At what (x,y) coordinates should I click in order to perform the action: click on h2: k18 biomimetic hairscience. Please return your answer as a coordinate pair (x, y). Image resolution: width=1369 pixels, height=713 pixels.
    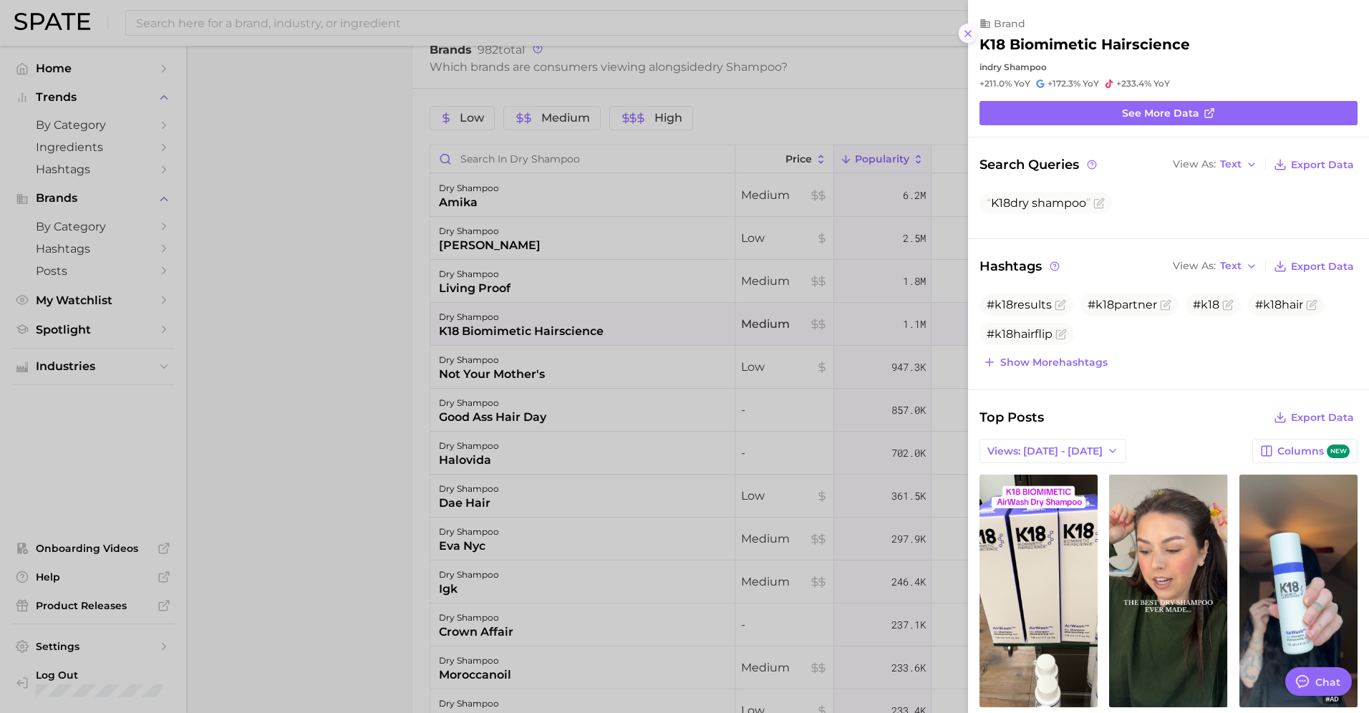
    Looking at the image, I should click on (1085, 44).